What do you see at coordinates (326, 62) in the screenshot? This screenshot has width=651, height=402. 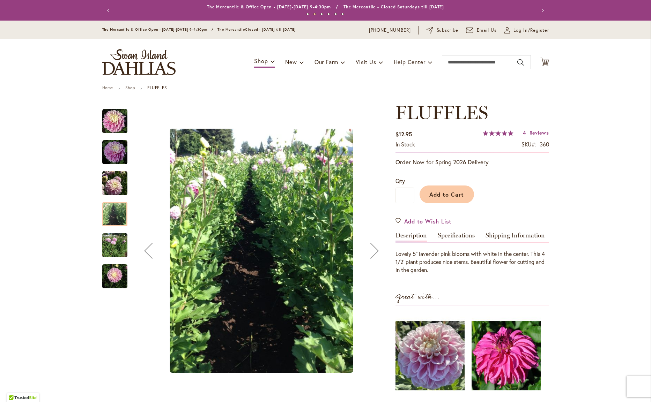 I see `span: Our Farm` at bounding box center [326, 62].